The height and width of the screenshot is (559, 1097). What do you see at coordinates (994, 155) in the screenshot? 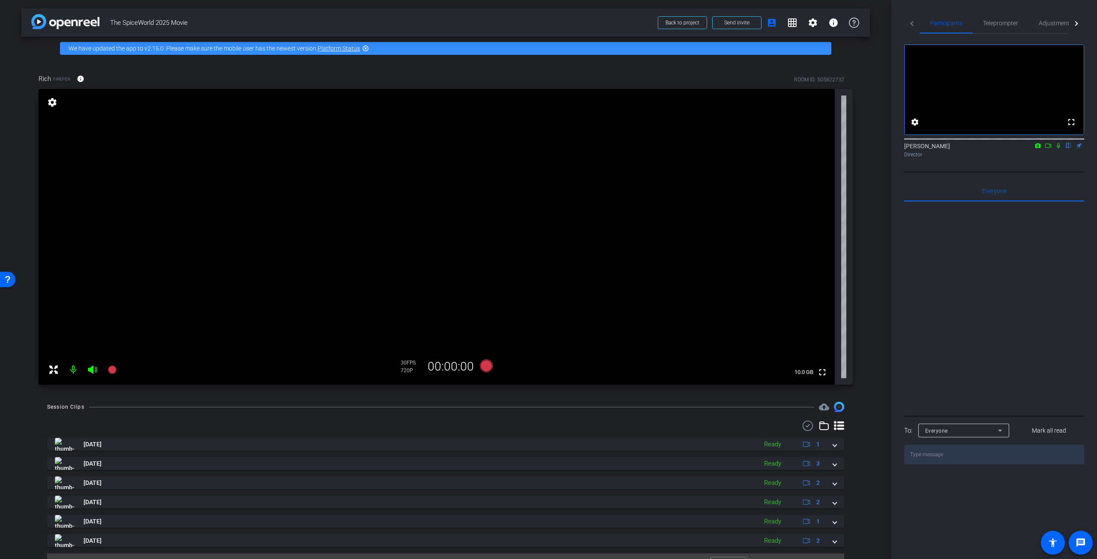
I see `div: Director` at bounding box center [994, 155].